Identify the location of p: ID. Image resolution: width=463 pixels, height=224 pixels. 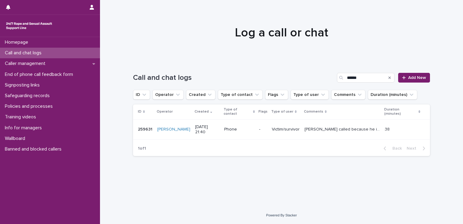
(140, 112).